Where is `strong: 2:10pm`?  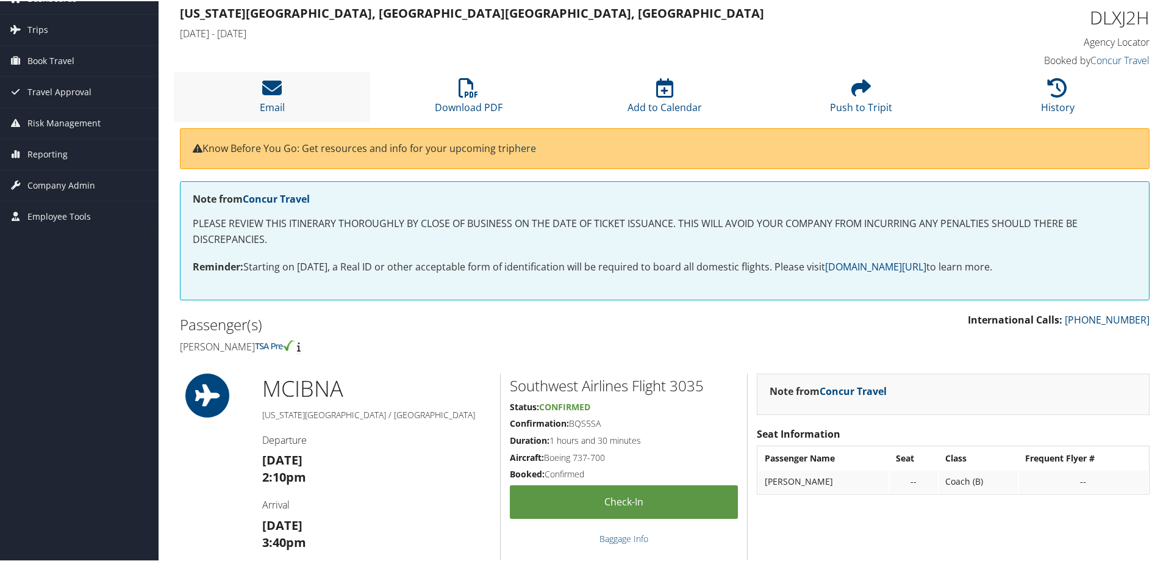 strong: 2:10pm is located at coordinates (284, 475).